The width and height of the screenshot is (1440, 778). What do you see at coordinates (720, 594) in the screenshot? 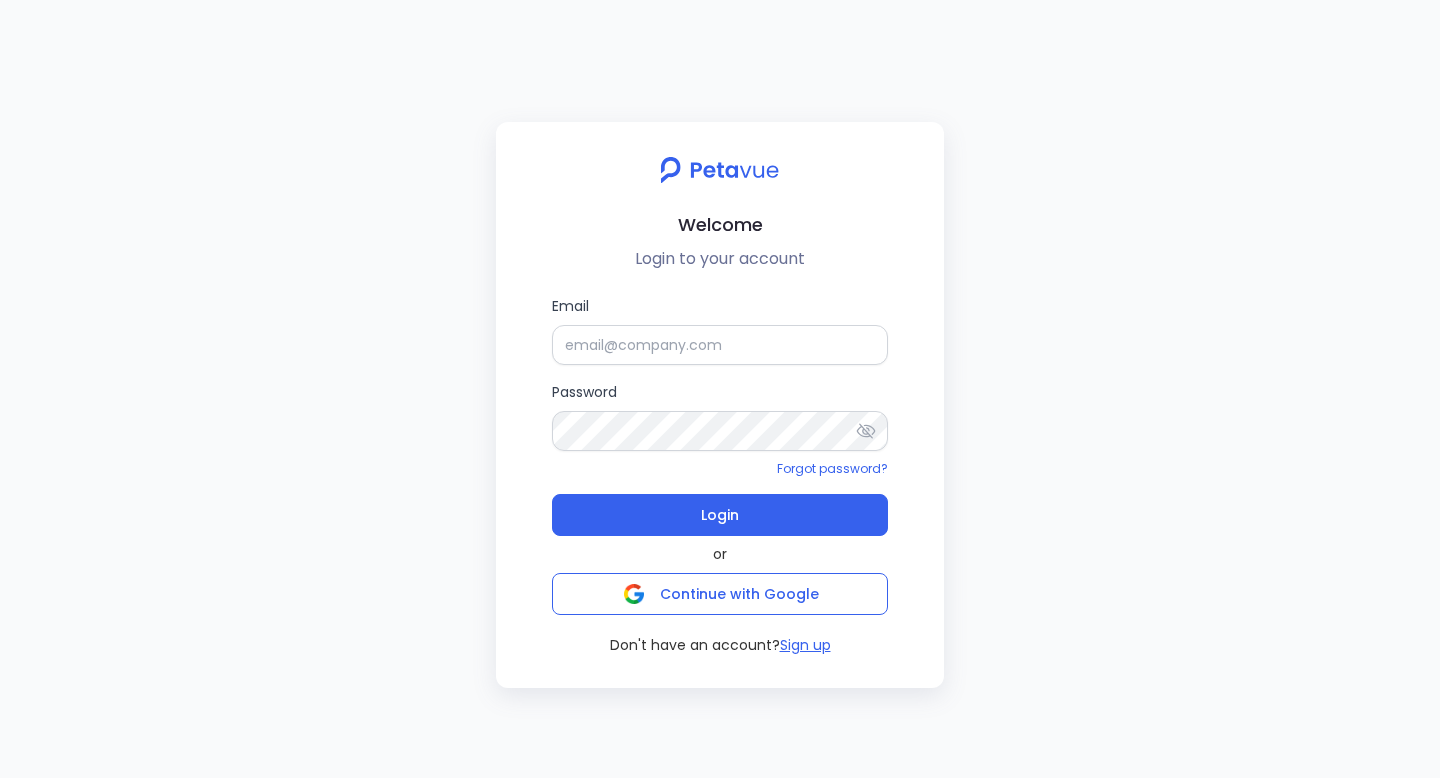
I see `button: Continue with Google` at bounding box center [720, 594].